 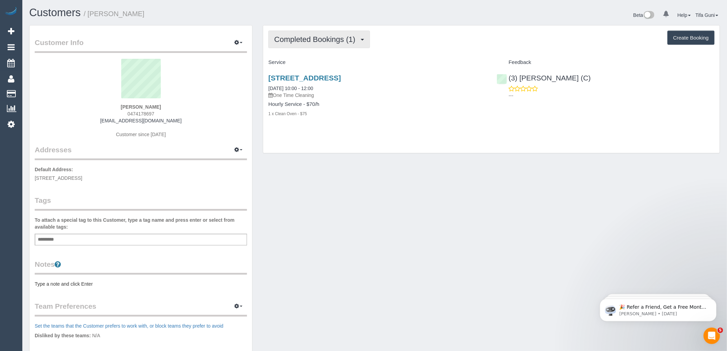 I want to click on span: Completed Bookings (1), so click(x=316, y=39).